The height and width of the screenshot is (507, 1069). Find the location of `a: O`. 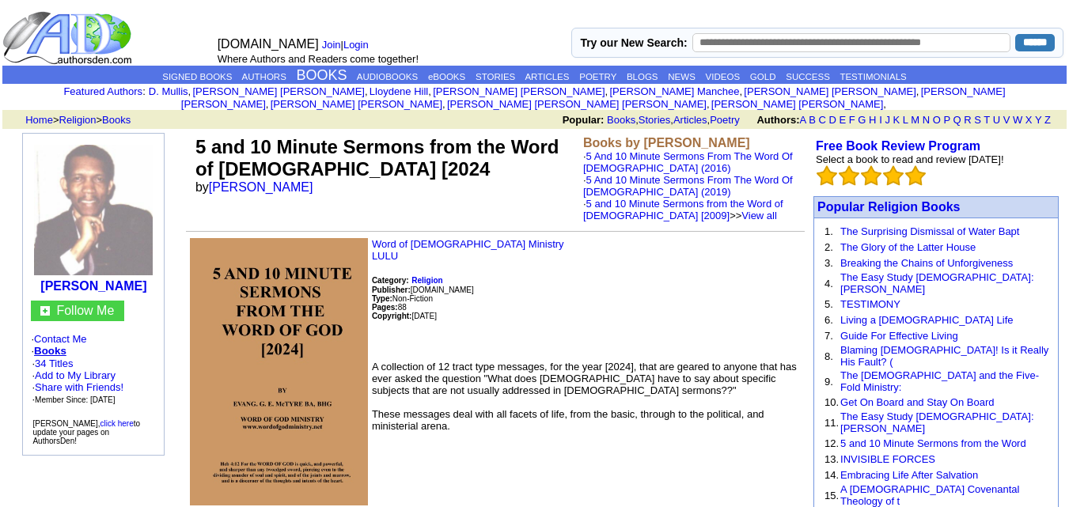

a: O is located at coordinates (937, 119).